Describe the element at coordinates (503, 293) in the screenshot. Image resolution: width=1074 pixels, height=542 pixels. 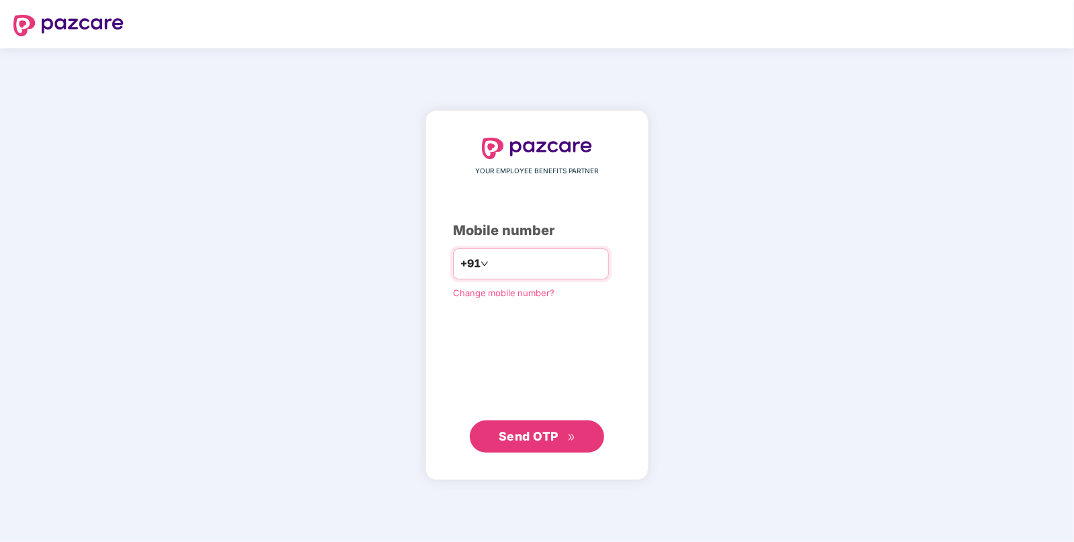
I see `span: Change mobile number?` at that location.